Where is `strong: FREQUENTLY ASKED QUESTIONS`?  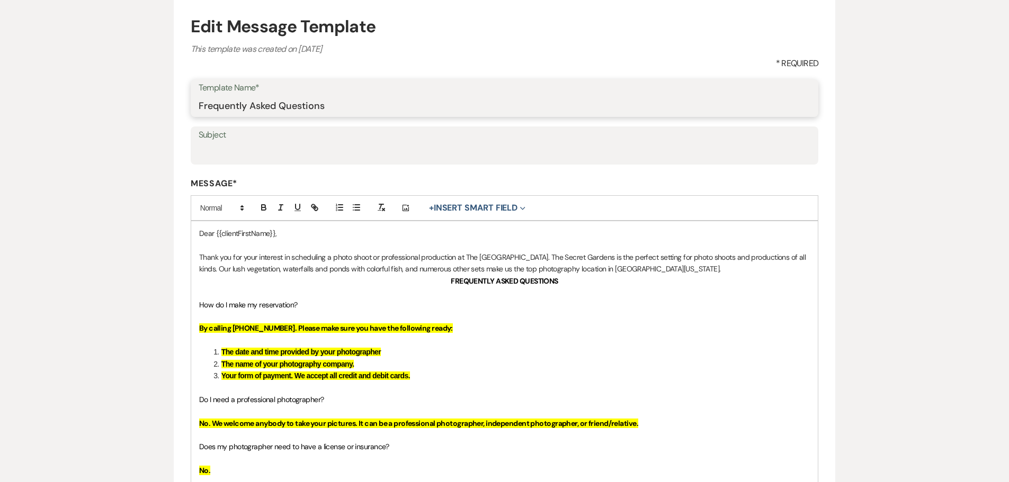 strong: FREQUENTLY ASKED QUESTIONS is located at coordinates (504, 281).